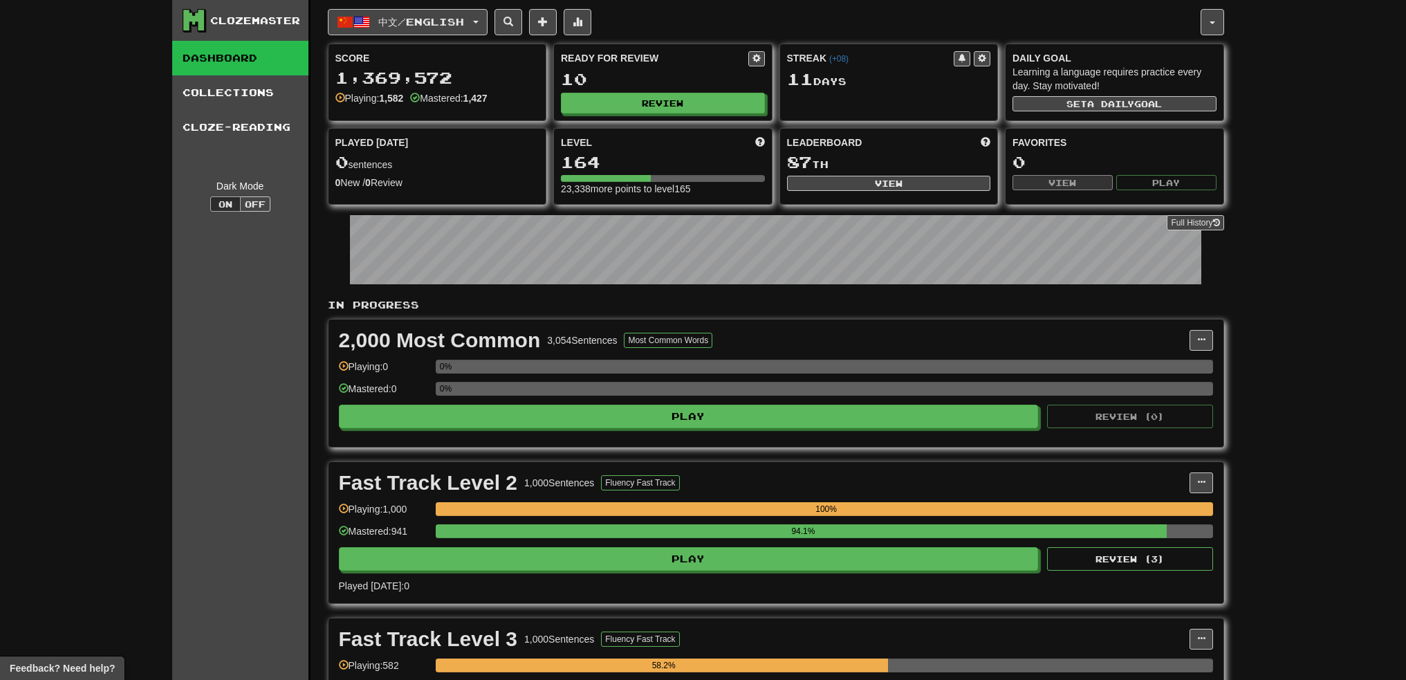 The height and width of the screenshot is (680, 1406). Describe the element at coordinates (803, 531) in the screenshot. I see `div: 94.1%` at that location.